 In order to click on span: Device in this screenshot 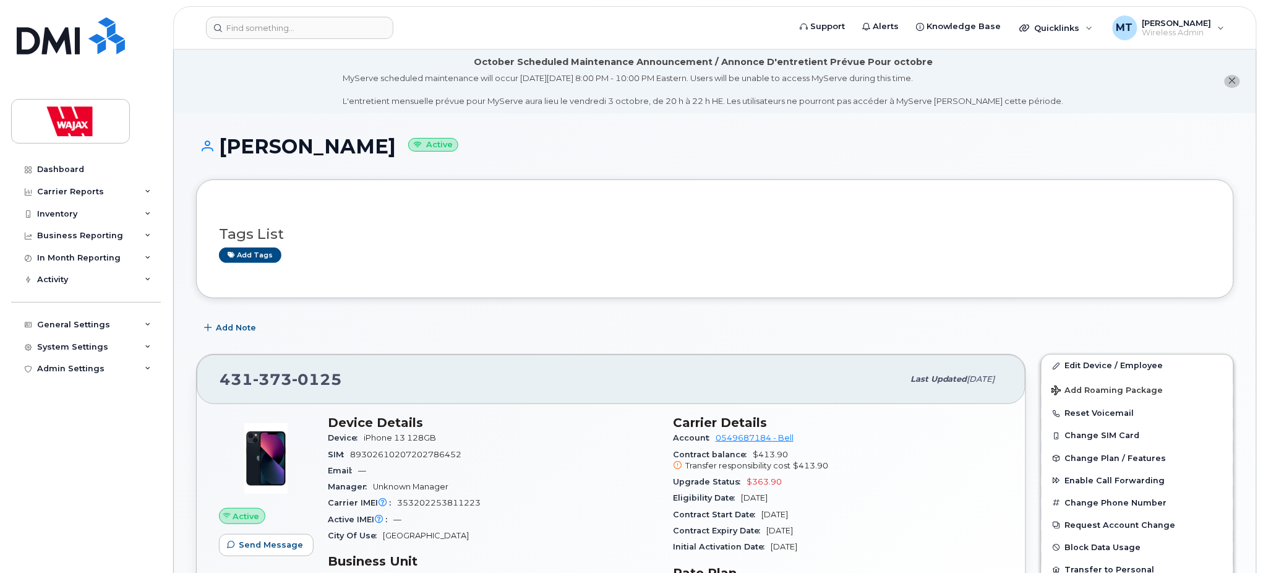, I will do `click(346, 437)`.